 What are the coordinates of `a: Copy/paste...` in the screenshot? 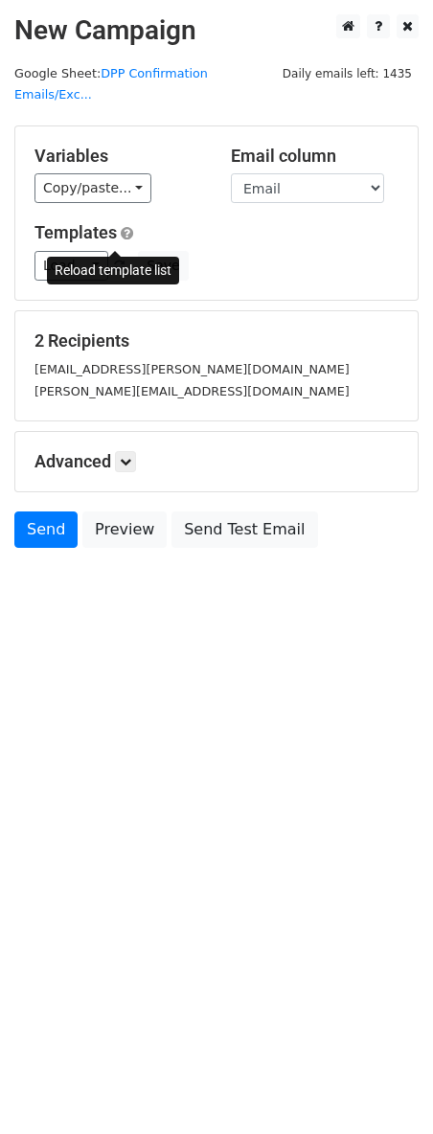 It's located at (93, 188).